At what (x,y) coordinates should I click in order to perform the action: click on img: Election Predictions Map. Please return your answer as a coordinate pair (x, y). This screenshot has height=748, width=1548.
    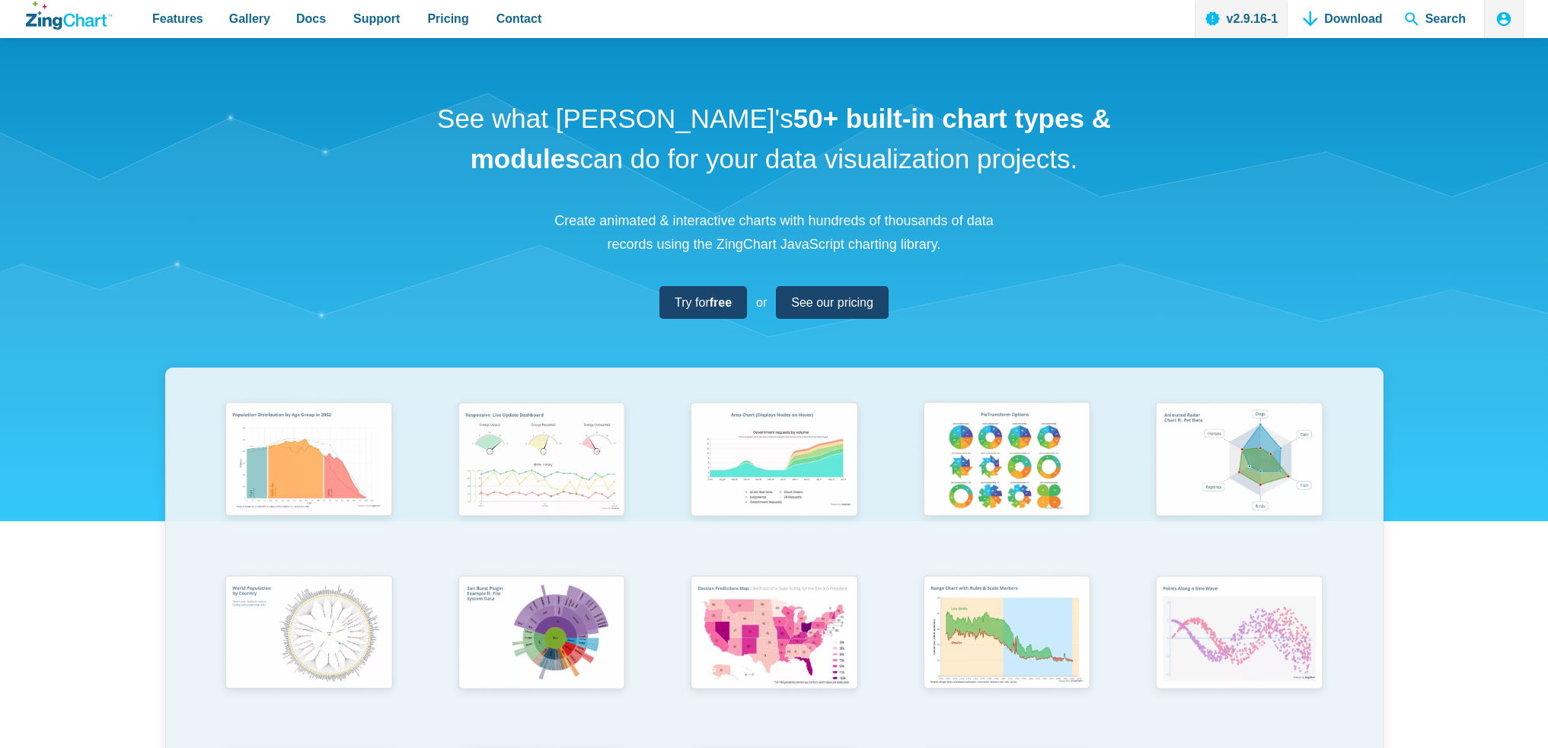
    Looking at the image, I should click on (774, 635).